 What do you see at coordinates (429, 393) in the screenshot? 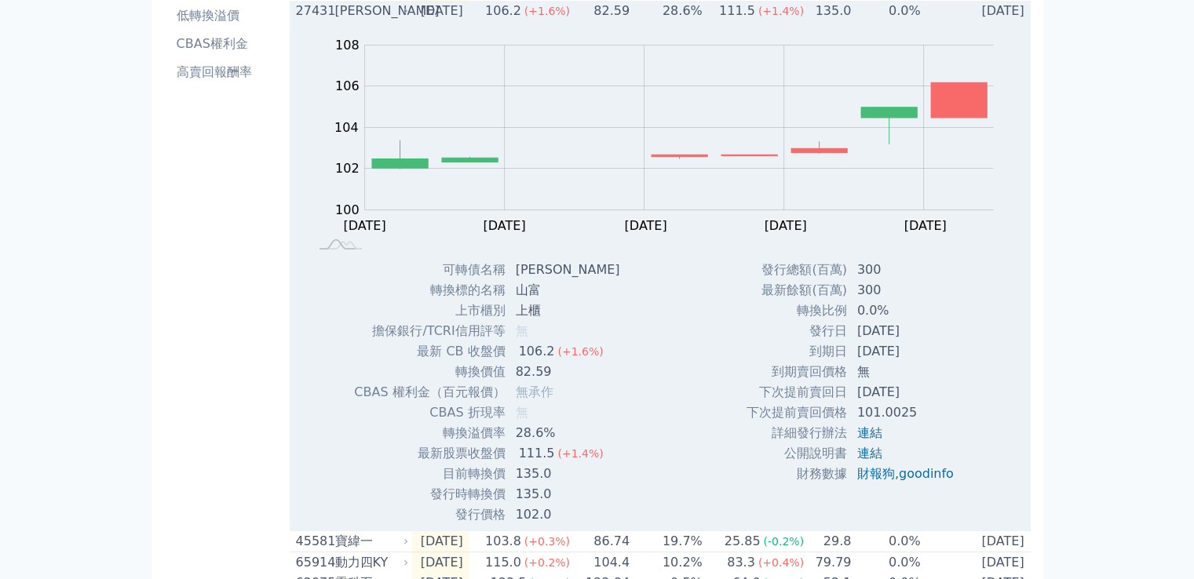
I see `td: CBAS 權利金（百元報價）` at bounding box center [429, 393].